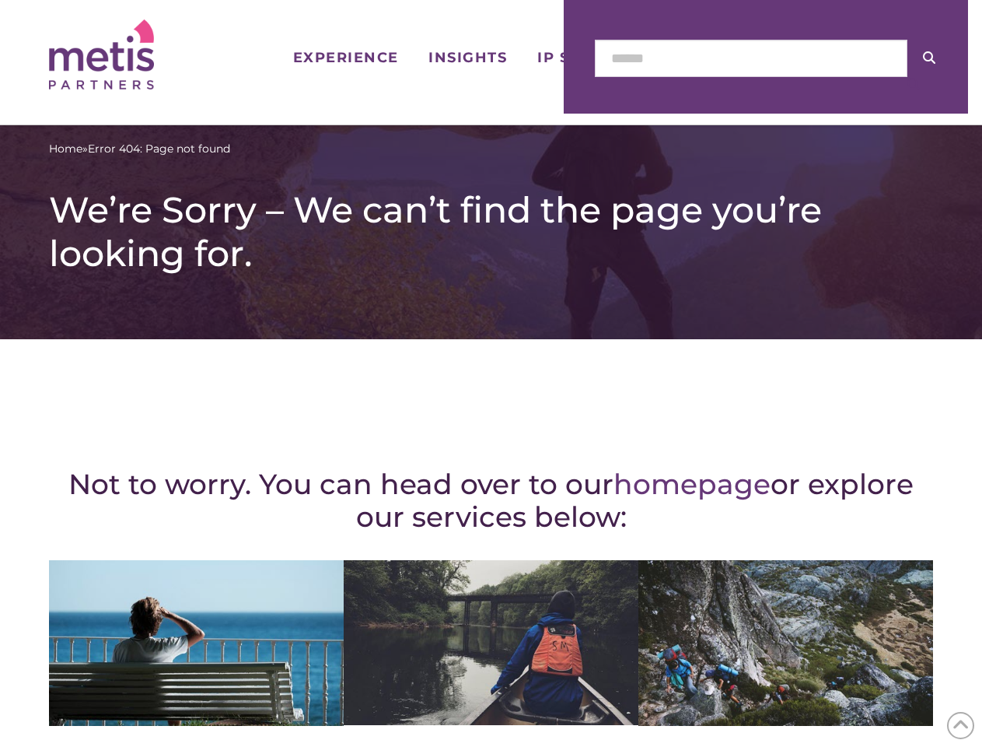  What do you see at coordinates (574, 58) in the screenshot?
I see `span: IP Sales` at bounding box center [574, 58].